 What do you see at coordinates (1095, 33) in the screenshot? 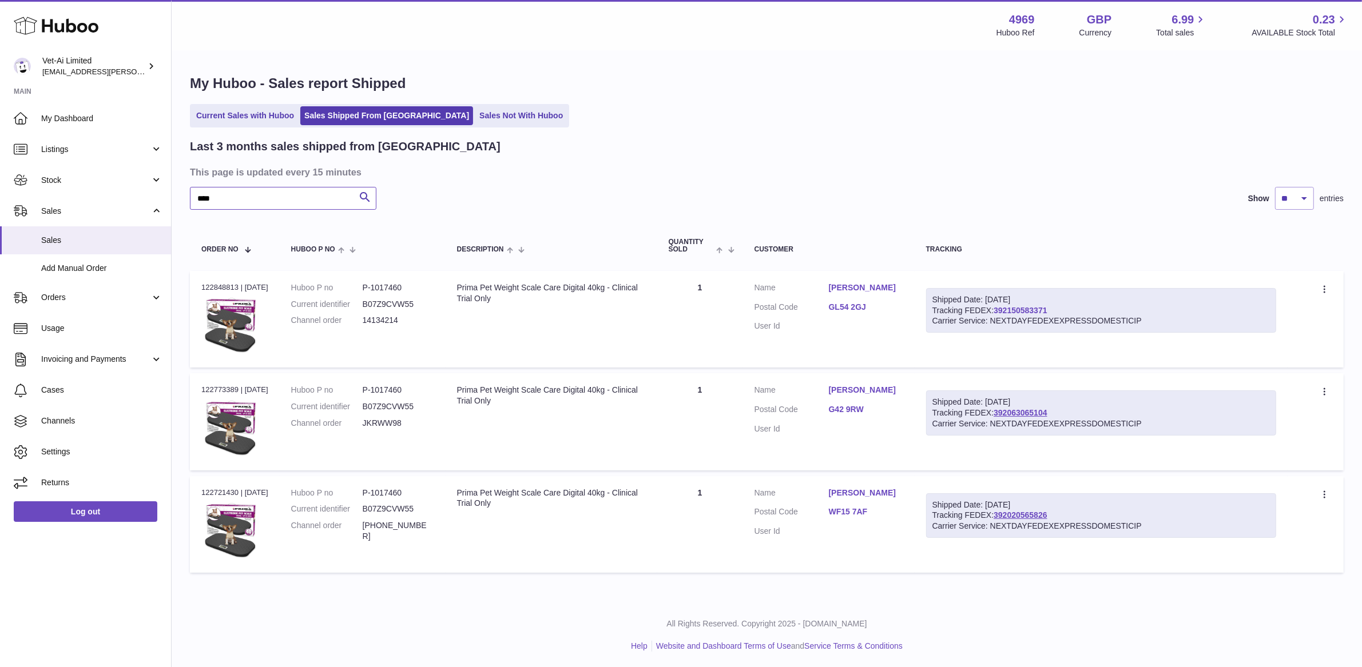
I see `div: Currency` at bounding box center [1095, 33].